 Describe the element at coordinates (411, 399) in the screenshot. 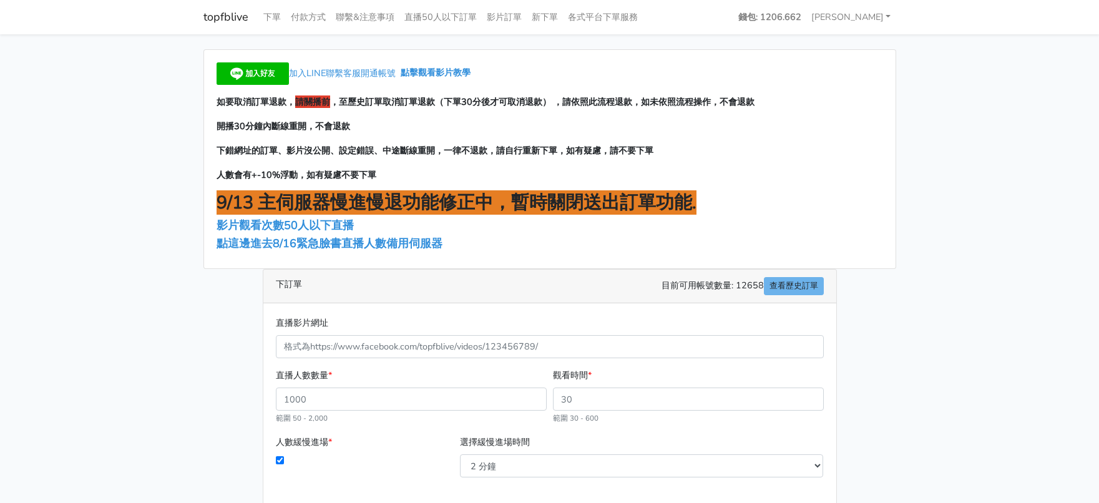

I see `input: 1000` at that location.